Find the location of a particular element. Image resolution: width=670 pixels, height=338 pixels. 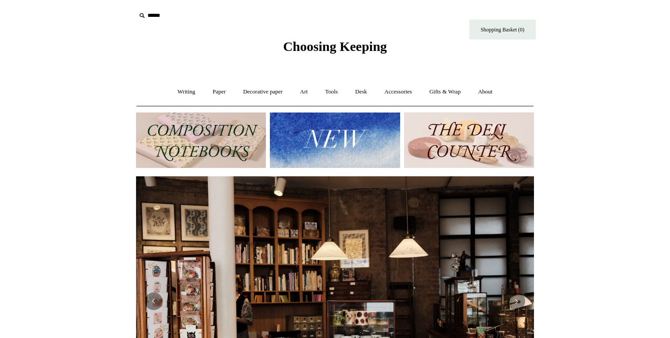

a: Art is located at coordinates (304, 92).